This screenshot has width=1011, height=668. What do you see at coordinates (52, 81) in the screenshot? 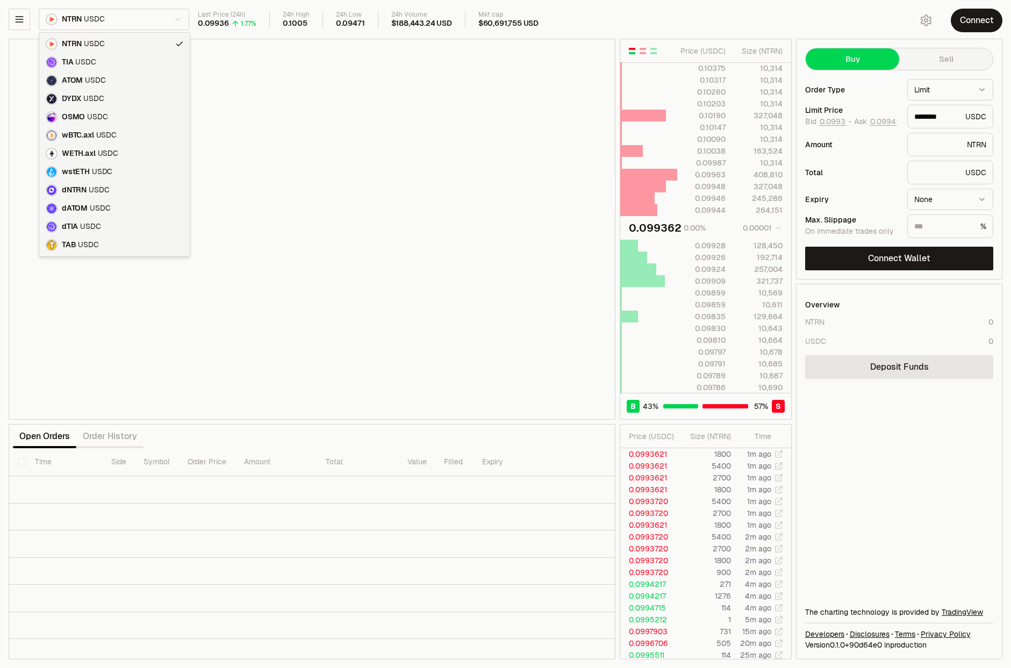
I see `img: ATOM Logo` at bounding box center [52, 81].